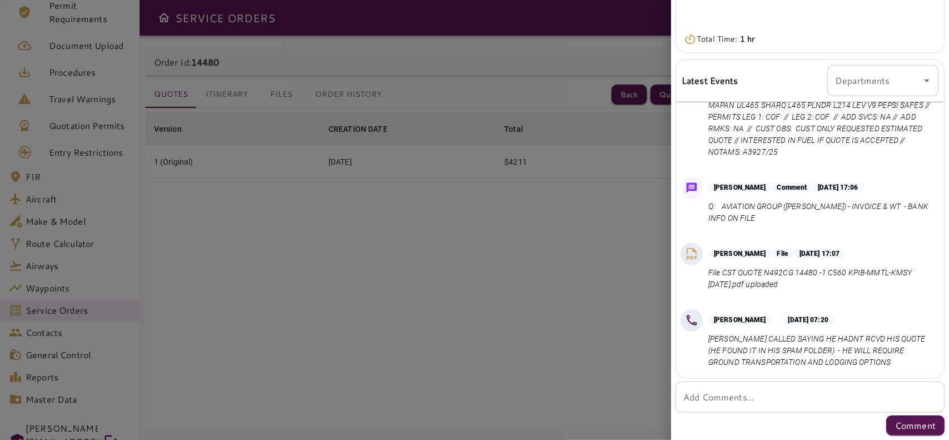 The height and width of the screenshot is (440, 949). What do you see at coordinates (690, 39) in the screenshot?
I see `img: Timer Icon` at bounding box center [690, 39].